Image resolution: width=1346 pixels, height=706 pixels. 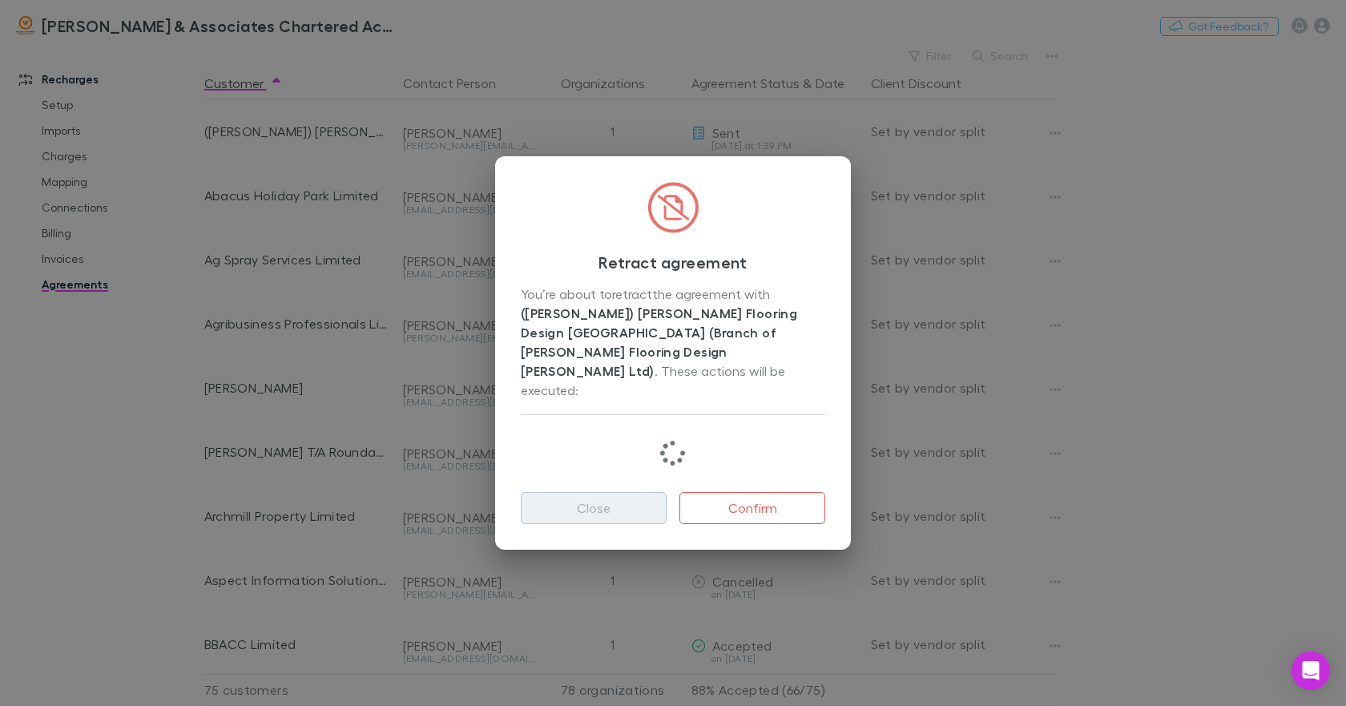 What do you see at coordinates (673, 262) in the screenshot?
I see `h3: Retract agreement` at bounding box center [673, 262].